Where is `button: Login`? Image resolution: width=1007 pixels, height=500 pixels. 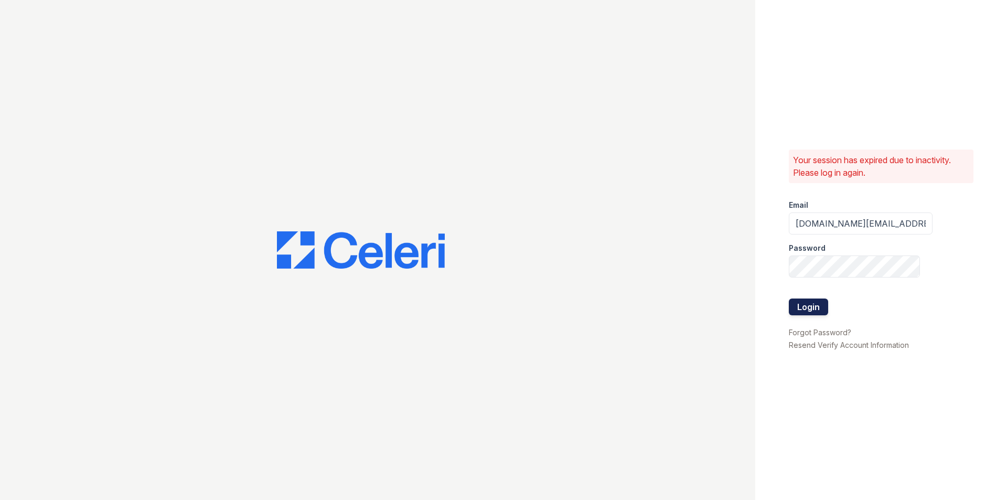
button: Login is located at coordinates (808, 307).